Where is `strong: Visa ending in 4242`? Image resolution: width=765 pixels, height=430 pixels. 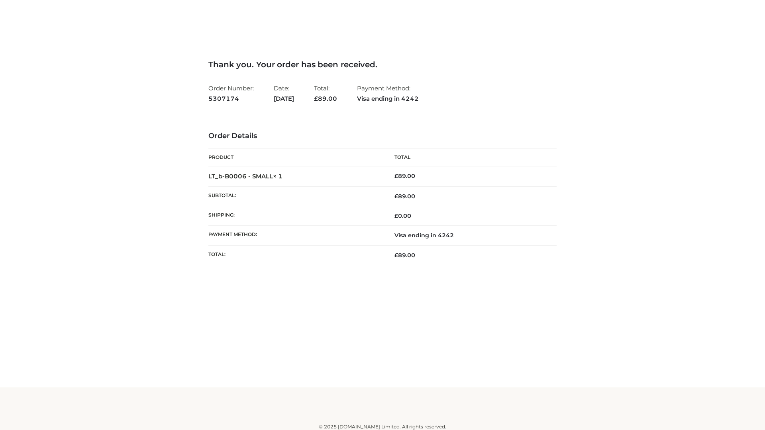
strong: Visa ending in 4242 is located at coordinates (387, 99).